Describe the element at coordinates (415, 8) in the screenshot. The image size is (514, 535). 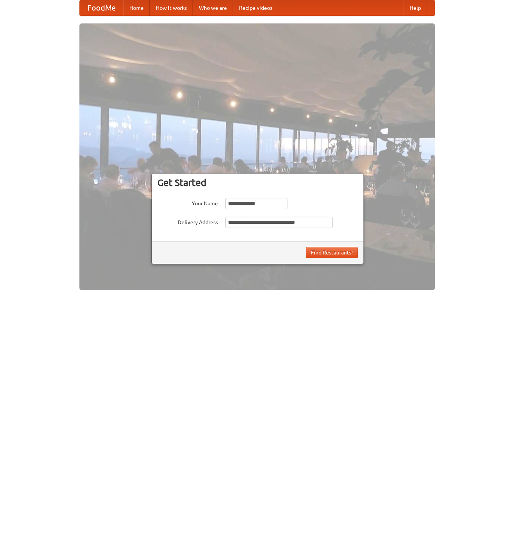
I see `a: Help` at that location.